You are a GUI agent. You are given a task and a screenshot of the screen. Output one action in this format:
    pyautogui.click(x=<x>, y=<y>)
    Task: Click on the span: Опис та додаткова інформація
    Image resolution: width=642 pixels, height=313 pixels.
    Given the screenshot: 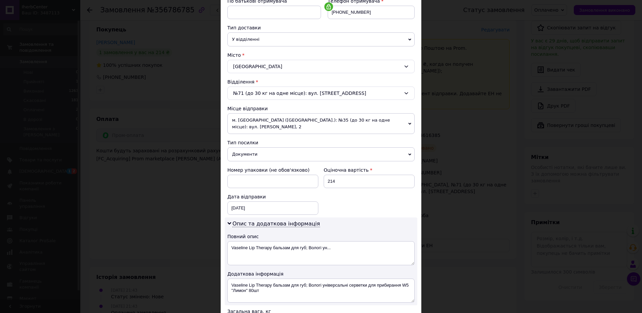 What is the action you would take?
    pyautogui.click(x=276, y=224)
    